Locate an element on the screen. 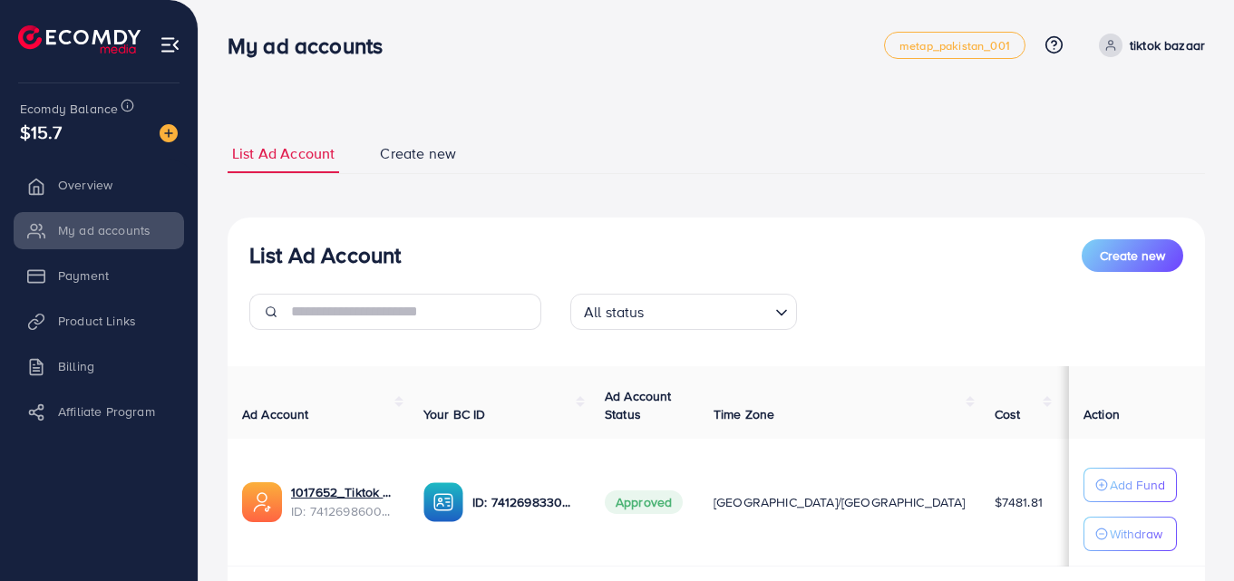 This screenshot has height=581, width=1234. span: List Ad Account is located at coordinates (283, 153).